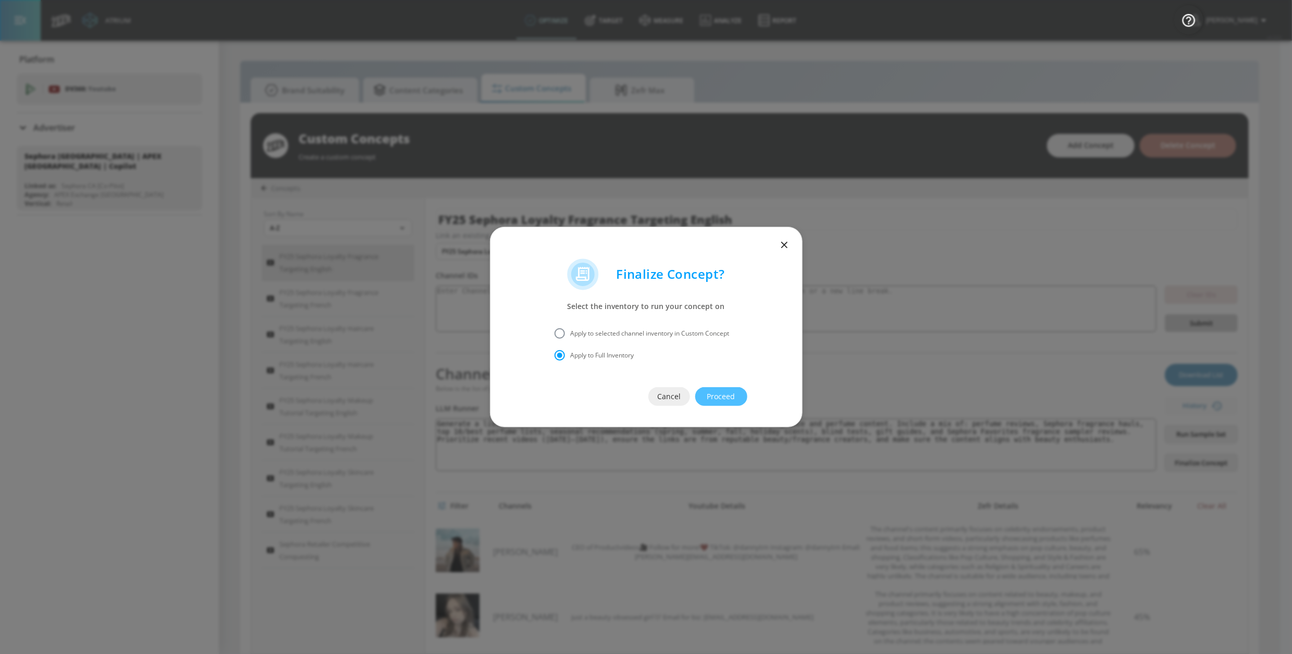 The width and height of the screenshot is (1292, 654). I want to click on p: Select the inventory to run your concept on, so click(646, 306).